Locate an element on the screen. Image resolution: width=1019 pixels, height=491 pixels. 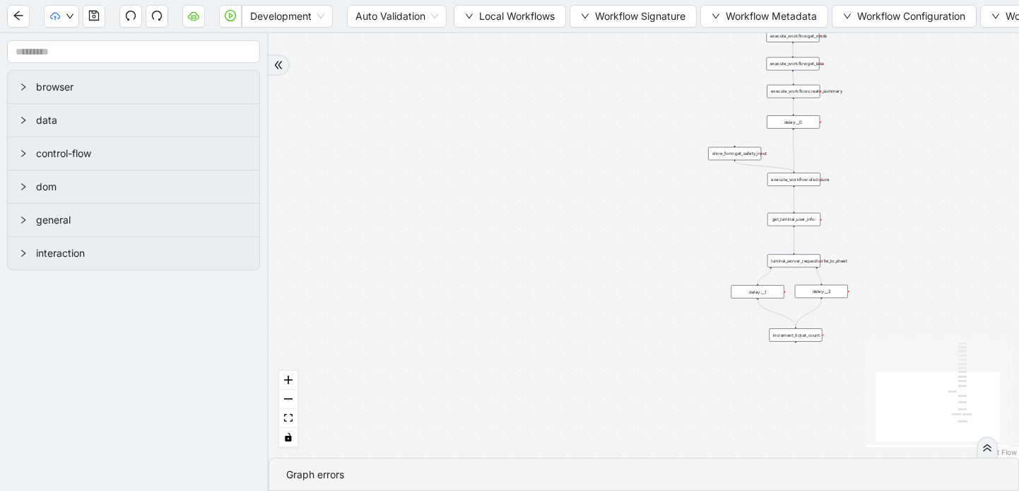
g: Edge from execute_workflow:get_labs to execute_workflow:create_summary is located at coordinates (793, 77).